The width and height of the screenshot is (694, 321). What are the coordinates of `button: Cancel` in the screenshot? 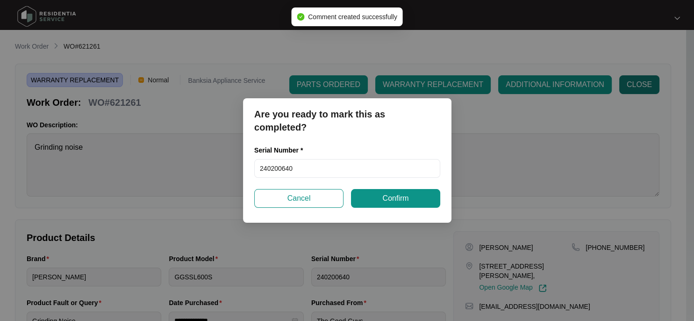 It's located at (299, 198).